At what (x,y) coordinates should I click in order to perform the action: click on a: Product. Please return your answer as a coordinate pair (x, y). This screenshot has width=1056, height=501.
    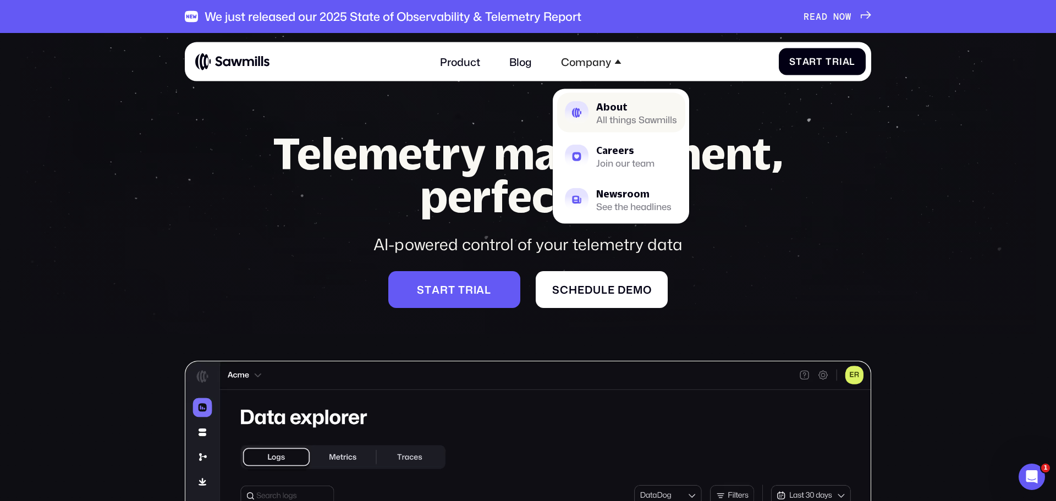
    Looking at the image, I should click on (461, 62).